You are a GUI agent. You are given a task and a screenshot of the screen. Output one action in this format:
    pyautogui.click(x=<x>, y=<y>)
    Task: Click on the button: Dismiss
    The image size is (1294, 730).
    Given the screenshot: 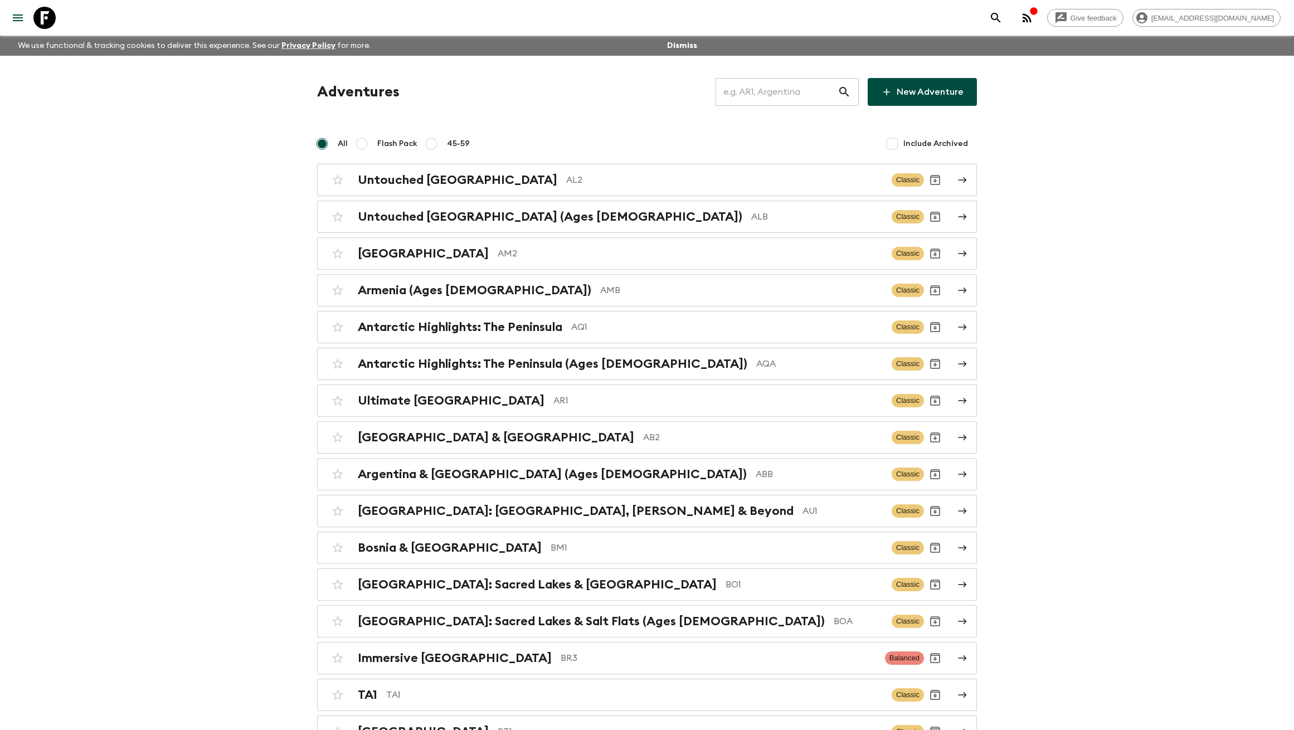 What is the action you would take?
    pyautogui.click(x=682, y=46)
    